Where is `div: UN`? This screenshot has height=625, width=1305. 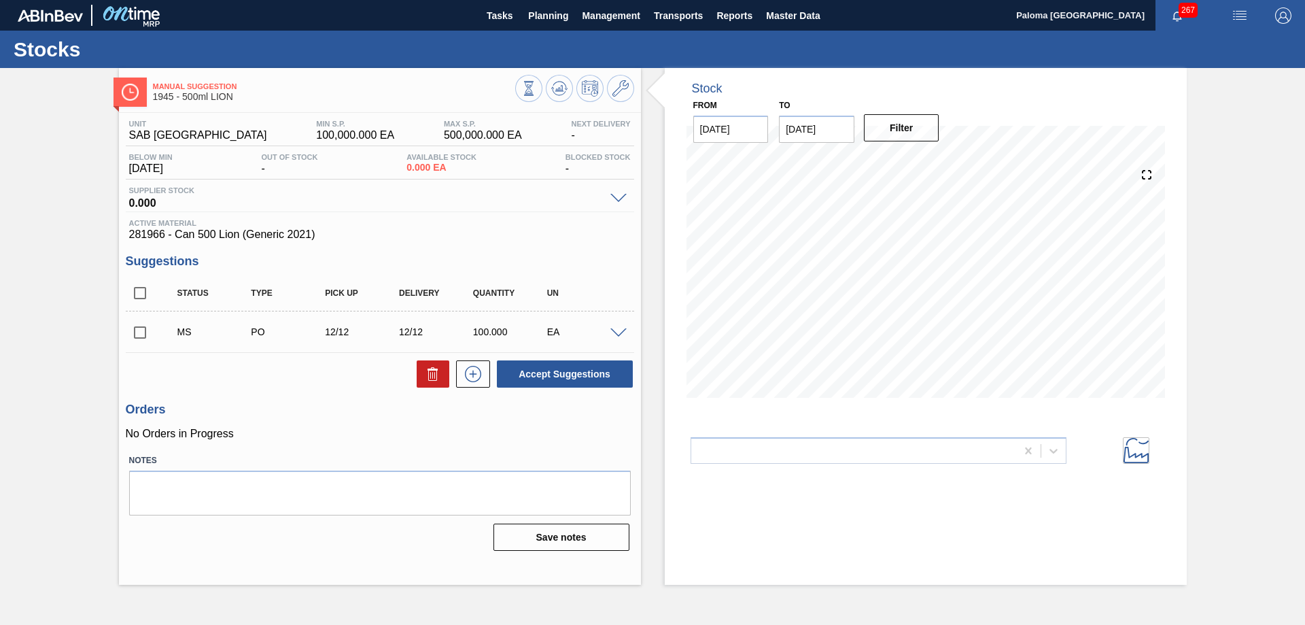 div: UN is located at coordinates (585, 293).